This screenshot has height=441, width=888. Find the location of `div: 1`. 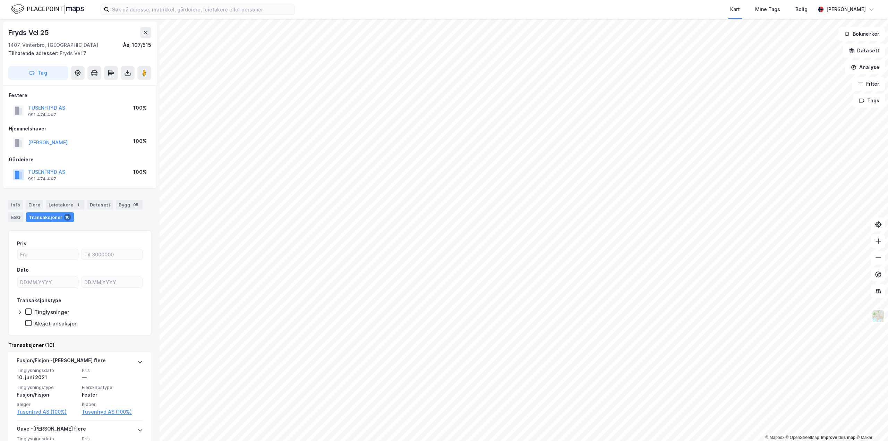

div: 1 is located at coordinates (78, 205).